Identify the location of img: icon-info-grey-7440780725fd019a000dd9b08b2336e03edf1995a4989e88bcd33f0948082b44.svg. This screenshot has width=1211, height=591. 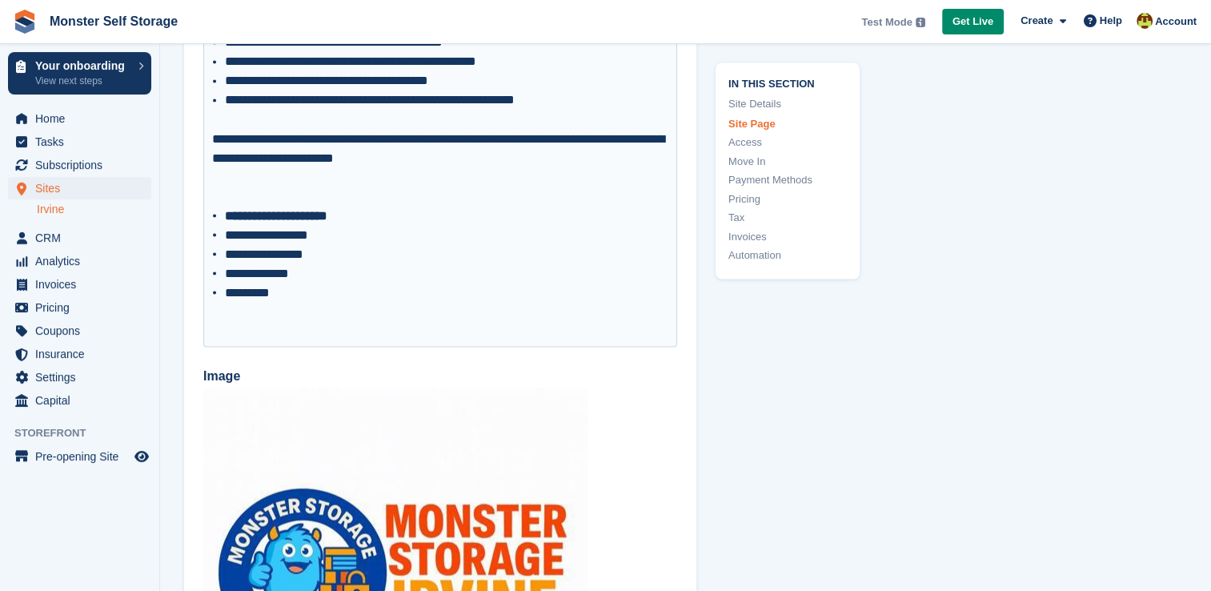
(921, 22).